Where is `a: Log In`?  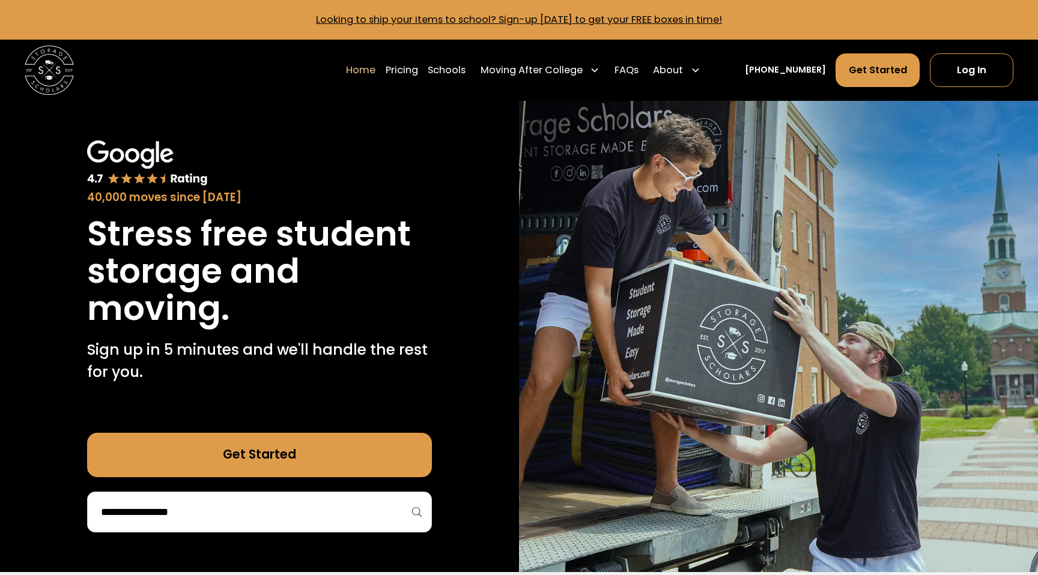
a: Log In is located at coordinates (971, 70).